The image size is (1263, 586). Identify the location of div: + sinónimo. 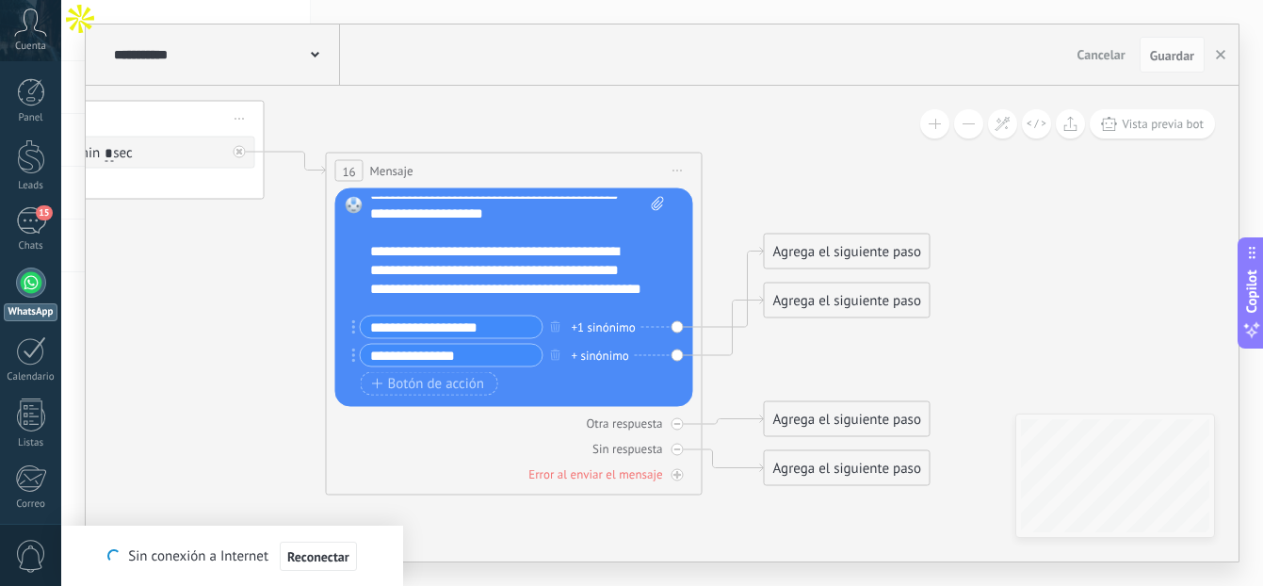
(600, 355).